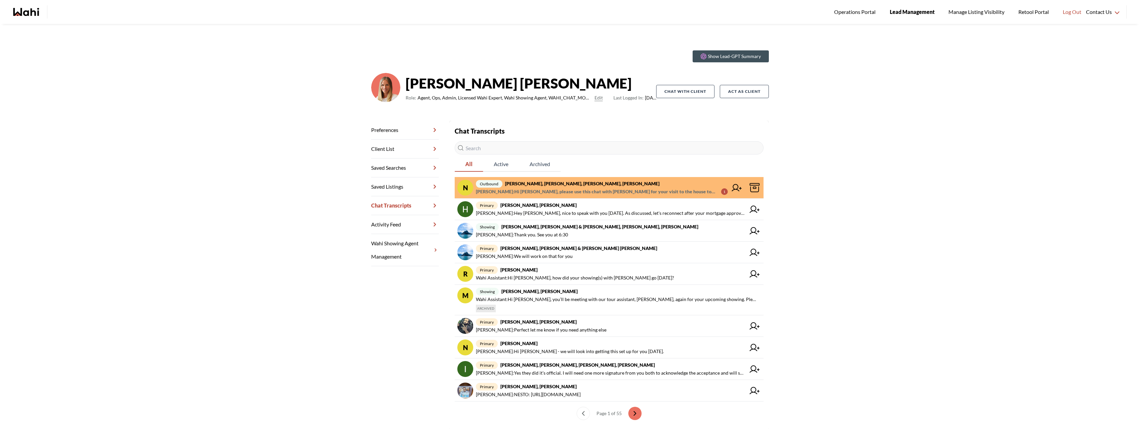 This screenshot has width=1140, height=429. I want to click on span: Agent, Ops, Admin, Licensed Wahi Expert, Wahi Showing Agent, WAHI_CHAT_MODERATOR, so click(505, 98).